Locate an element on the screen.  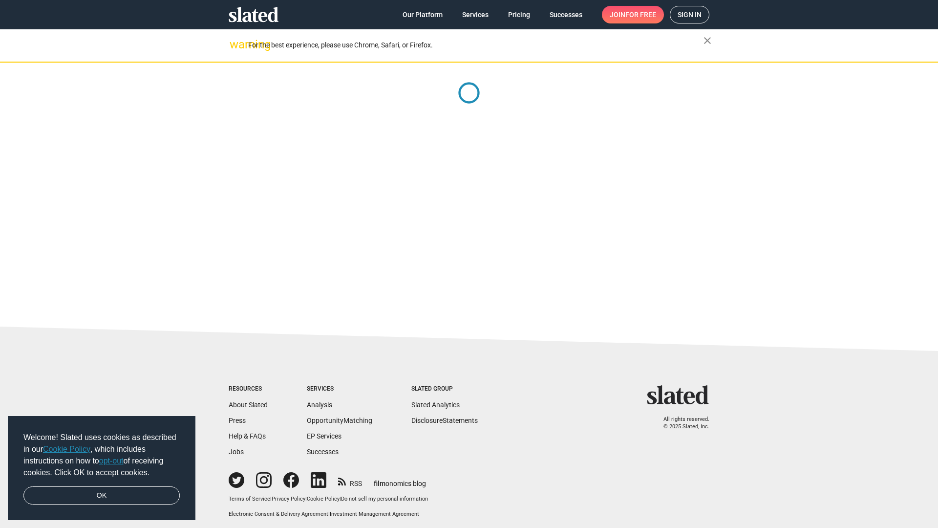
span: Welcome! Slated uses cookies as described in our , which includes instructions on how to of recei... is located at coordinates (102, 455).